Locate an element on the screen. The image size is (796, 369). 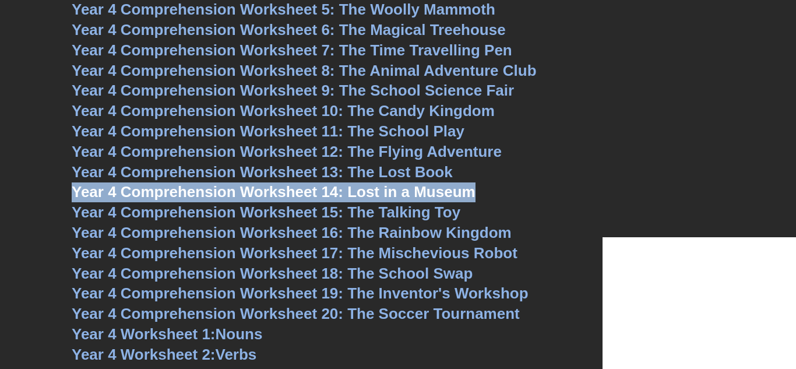
span: Year 4 Comprehension Worksheet 11: The School Play is located at coordinates (268, 131).